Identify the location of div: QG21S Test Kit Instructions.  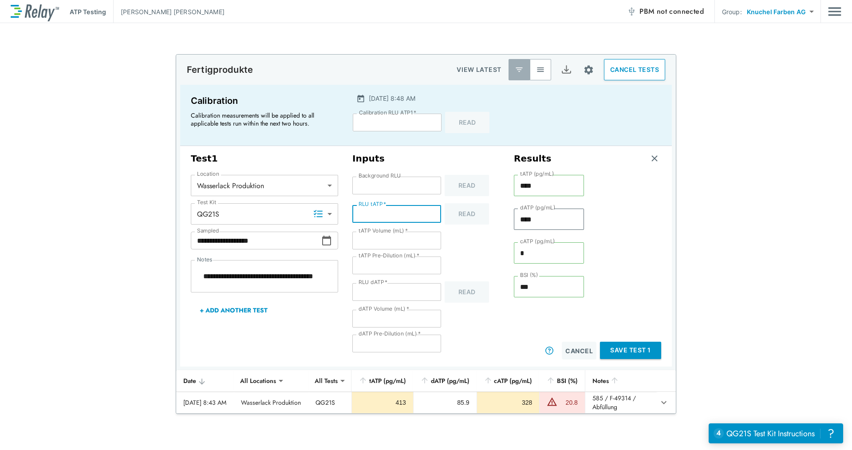
(62, 10).